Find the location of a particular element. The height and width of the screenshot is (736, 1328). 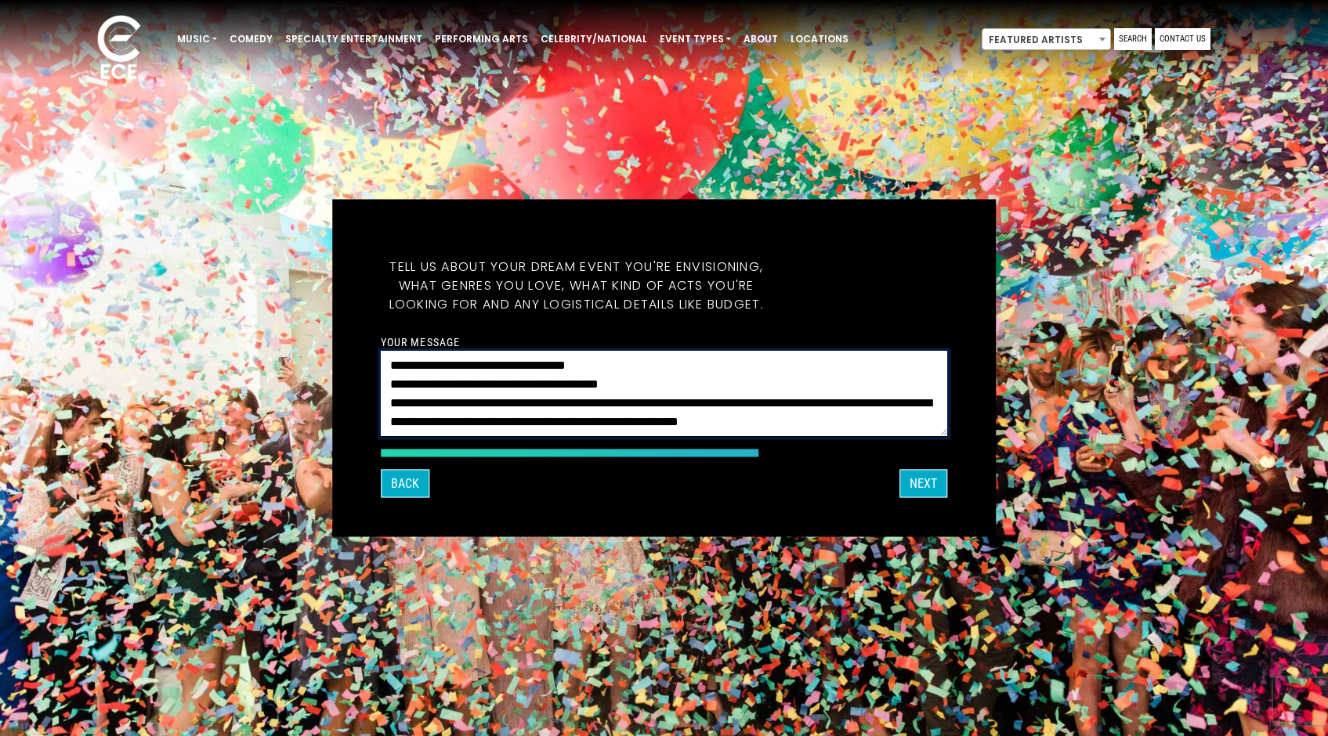

a: Celebrity/National is located at coordinates (594, 39).